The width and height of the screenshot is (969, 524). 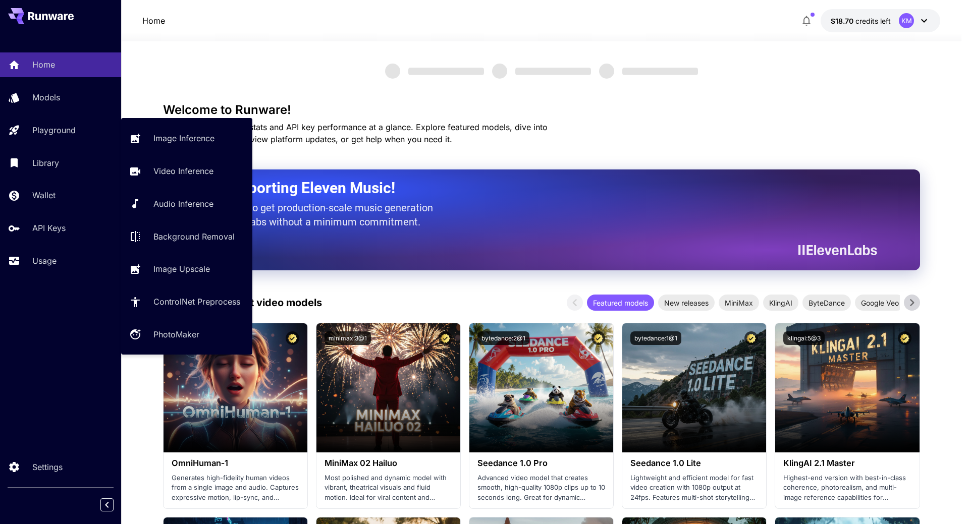 I want to click on p: Usage, so click(x=44, y=261).